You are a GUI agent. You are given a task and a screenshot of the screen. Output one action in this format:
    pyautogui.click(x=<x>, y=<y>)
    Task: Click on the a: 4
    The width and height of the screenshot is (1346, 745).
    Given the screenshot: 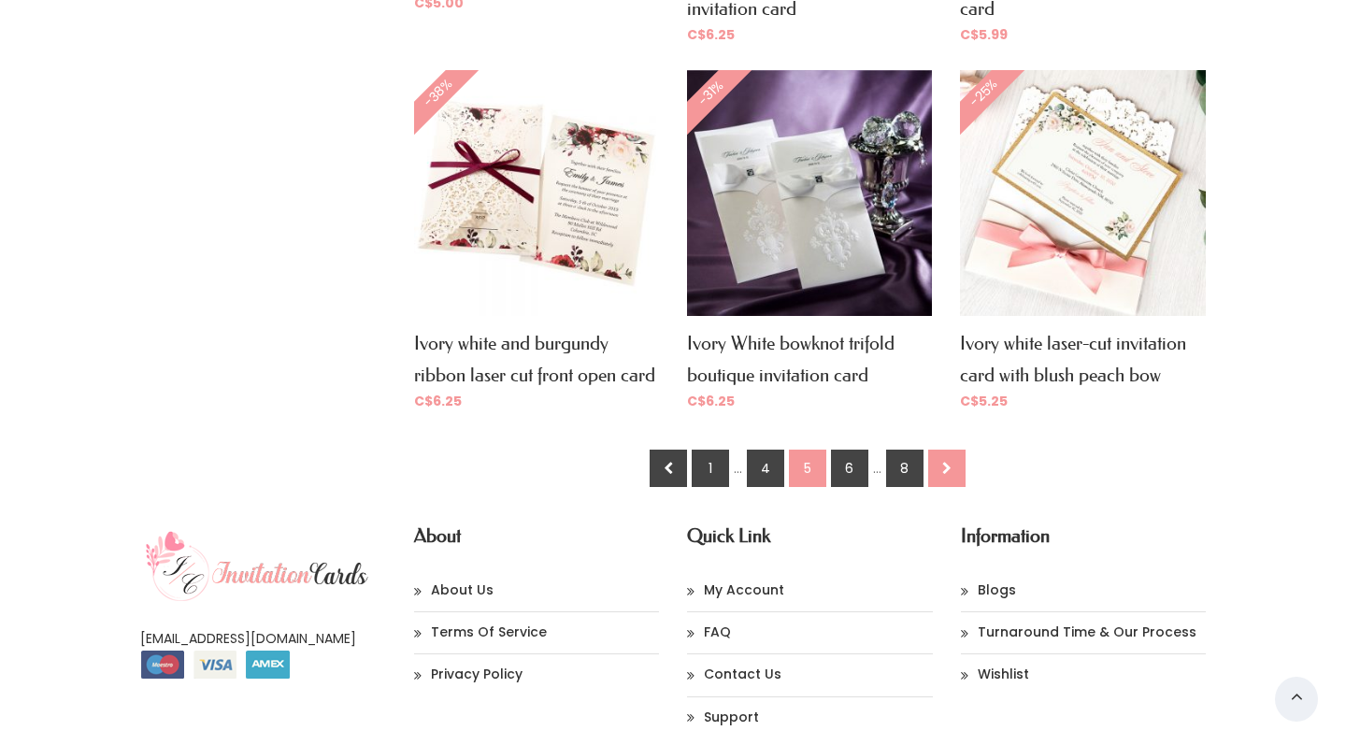 What is the action you would take?
    pyautogui.click(x=766, y=468)
    